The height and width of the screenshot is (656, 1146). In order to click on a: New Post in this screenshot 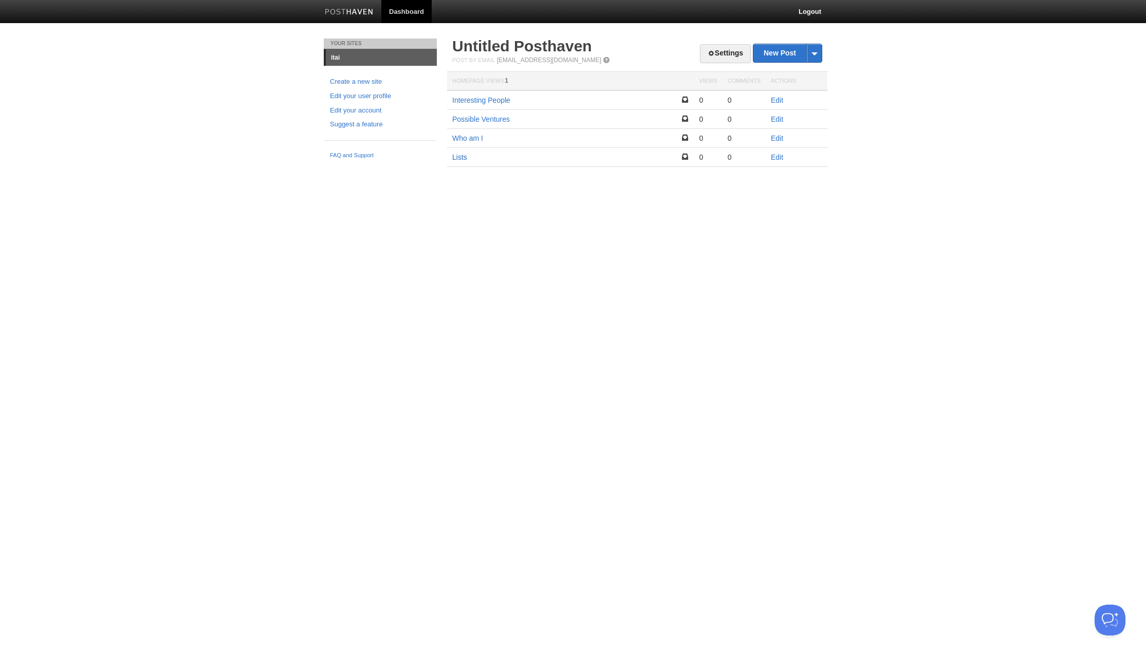, I will do `click(787, 53)`.